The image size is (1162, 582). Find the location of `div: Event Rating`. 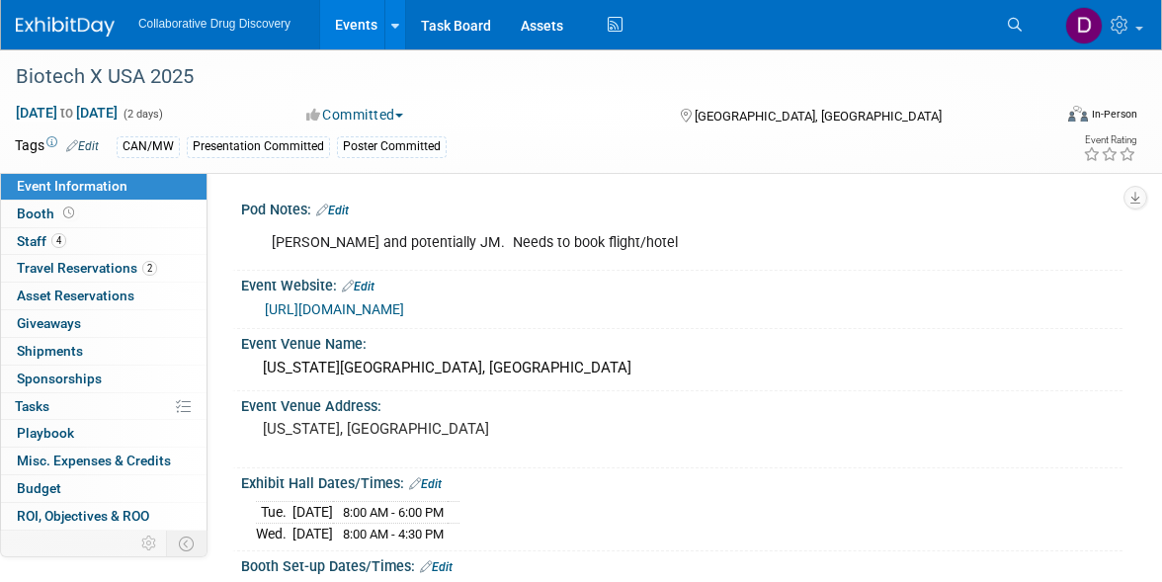

div: Event Rating is located at coordinates (1110, 140).